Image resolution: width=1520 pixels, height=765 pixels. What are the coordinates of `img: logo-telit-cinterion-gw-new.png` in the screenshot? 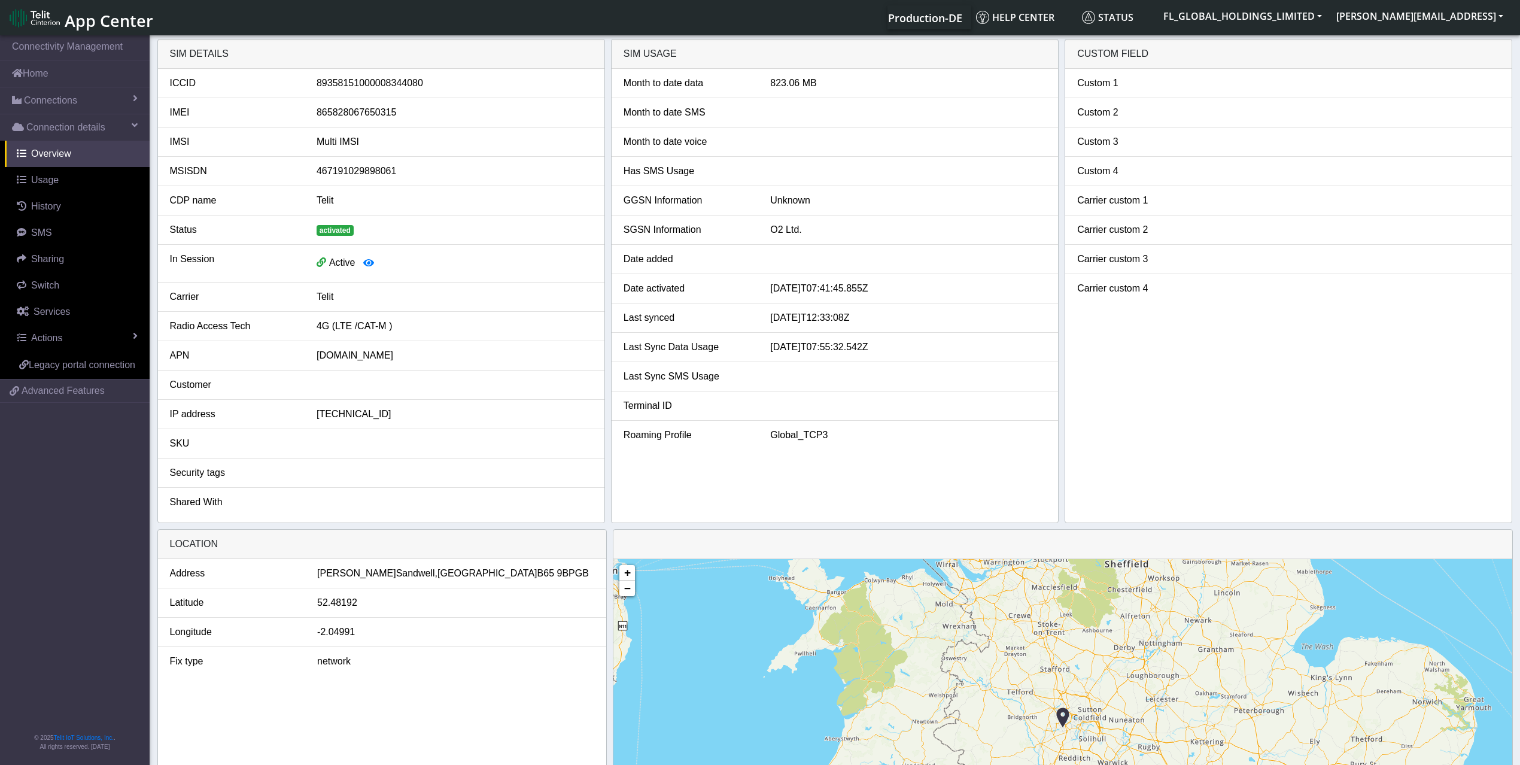 It's located at (35, 18).